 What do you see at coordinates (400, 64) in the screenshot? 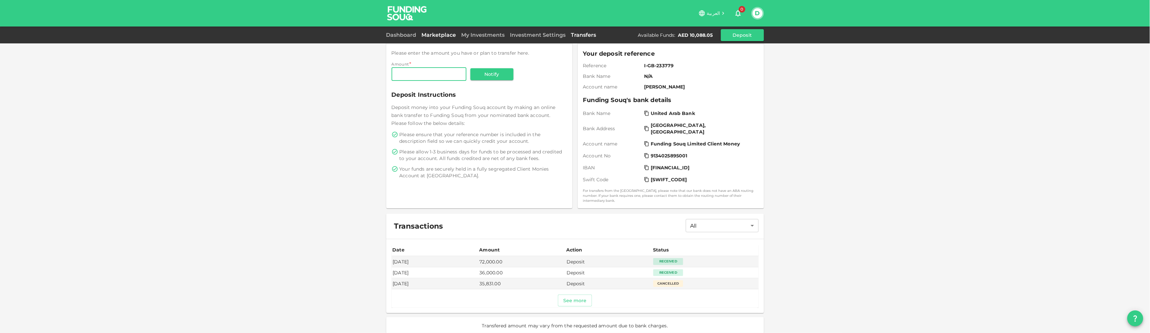
I see `span: Amount` at bounding box center [400, 64].